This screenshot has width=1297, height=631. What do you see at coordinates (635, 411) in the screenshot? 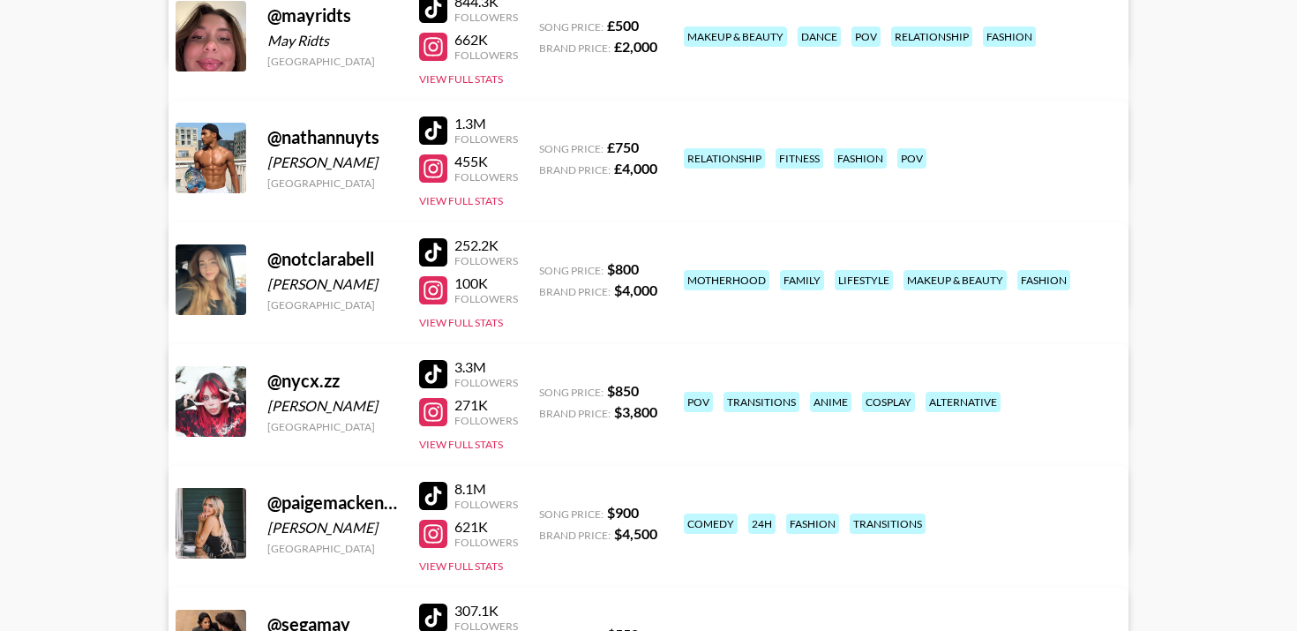
I see `strong: $ 3,800` at bounding box center [635, 411].